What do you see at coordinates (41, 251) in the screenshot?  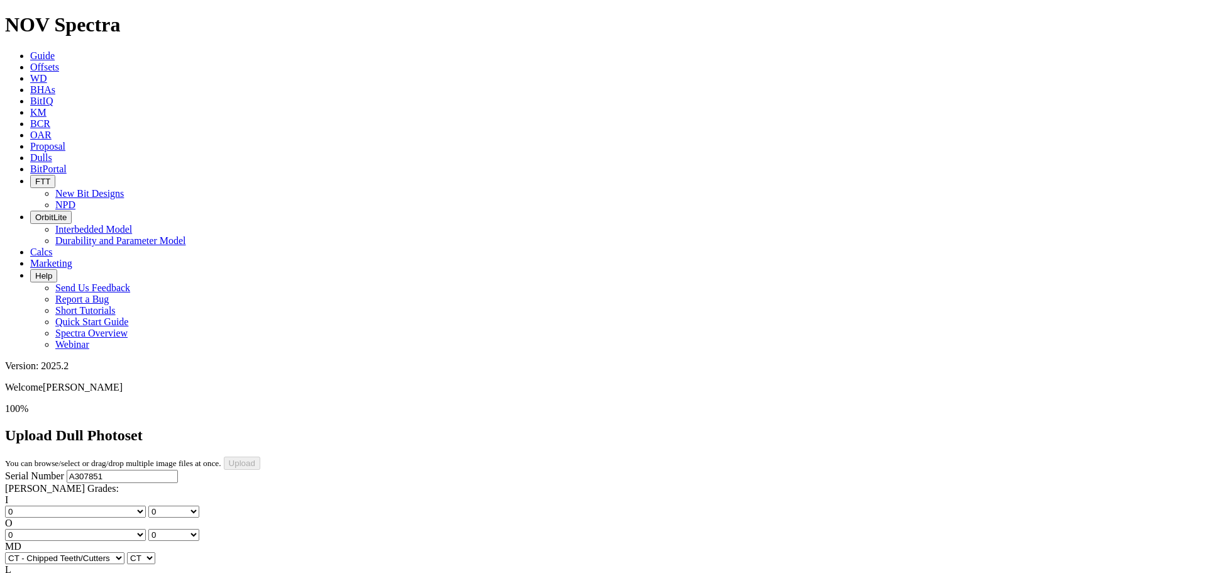 I see `a: Calcs` at bounding box center [41, 251].